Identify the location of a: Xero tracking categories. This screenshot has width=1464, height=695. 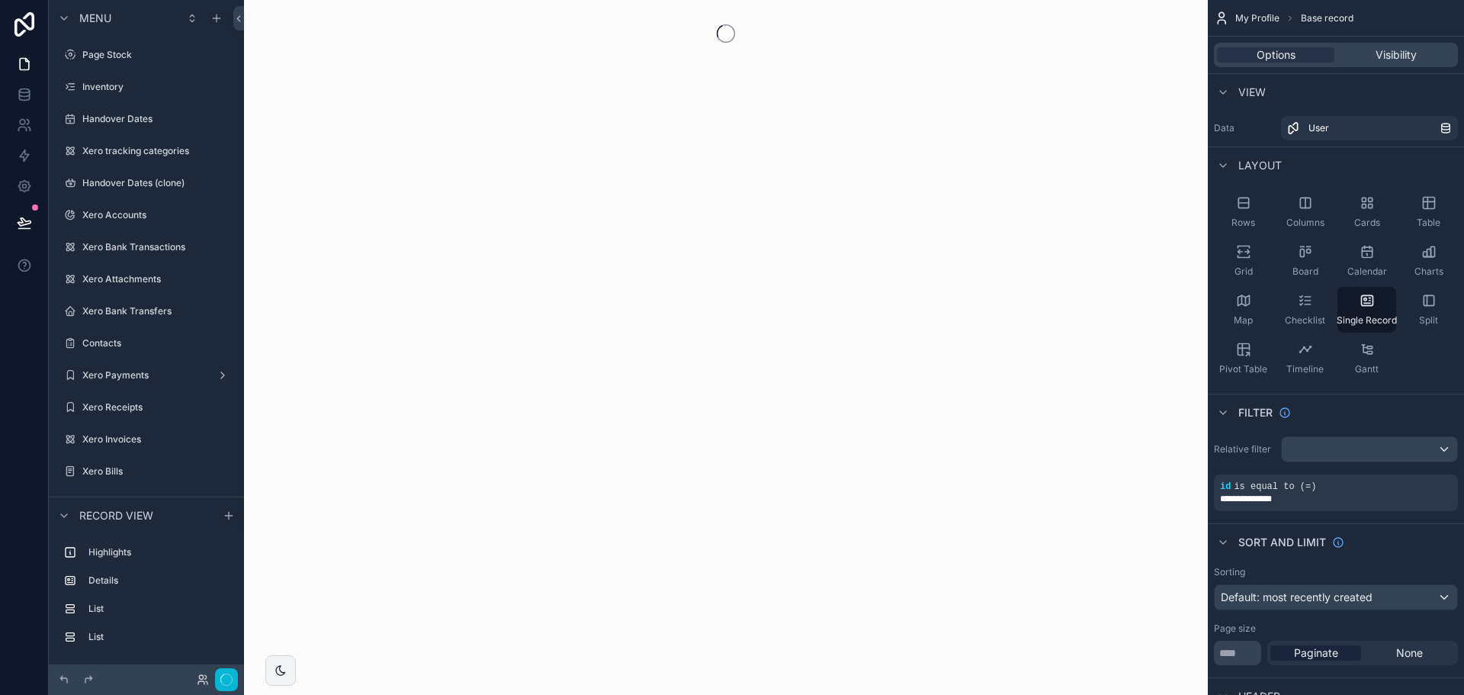
(146, 151).